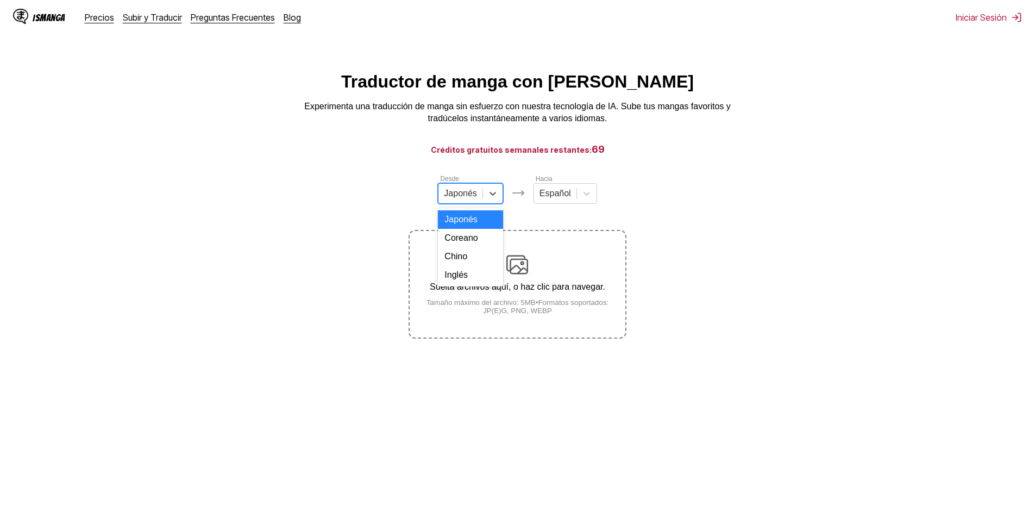 This screenshot has width=1035, height=518. I want to click on p: Suelta archivos aquí, o haz clic para navegar., so click(517, 287).